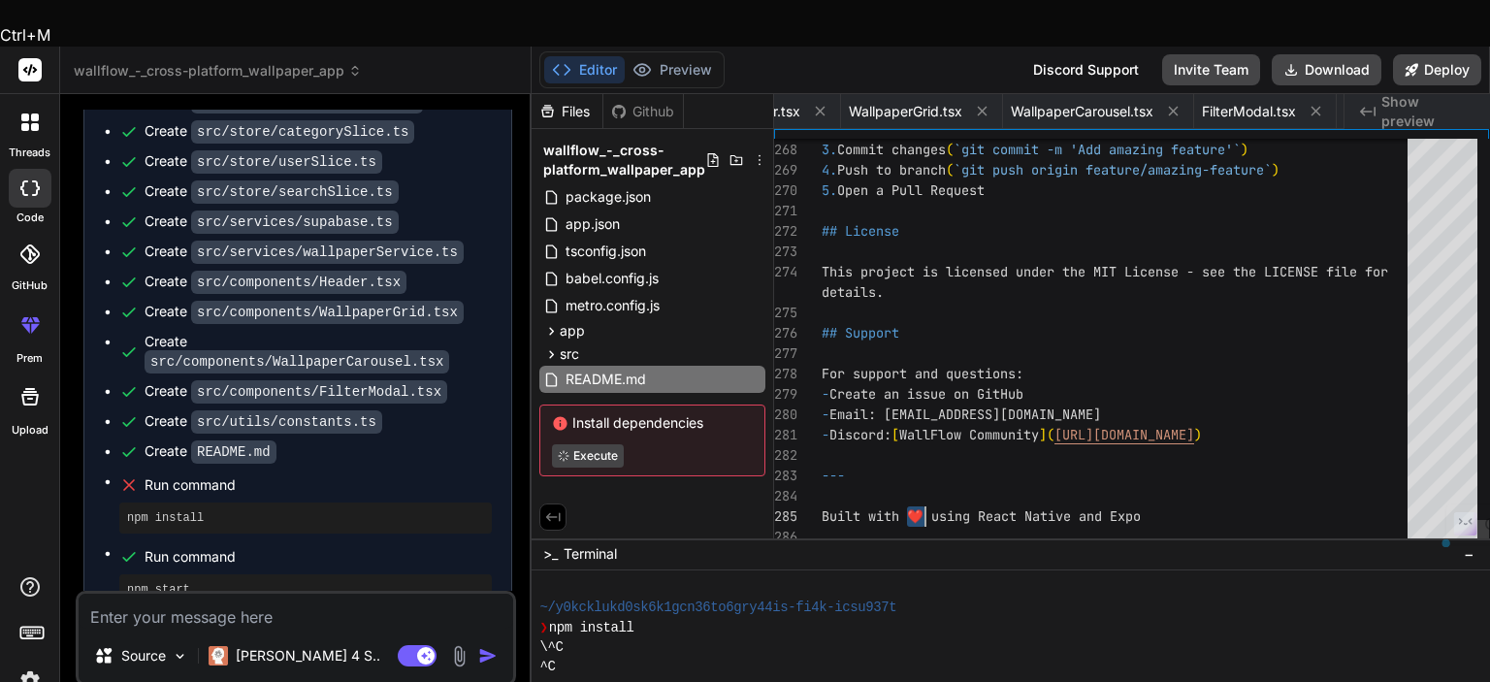 This screenshot has height=682, width=1490. I want to click on span: Install dependencies, so click(652, 423).